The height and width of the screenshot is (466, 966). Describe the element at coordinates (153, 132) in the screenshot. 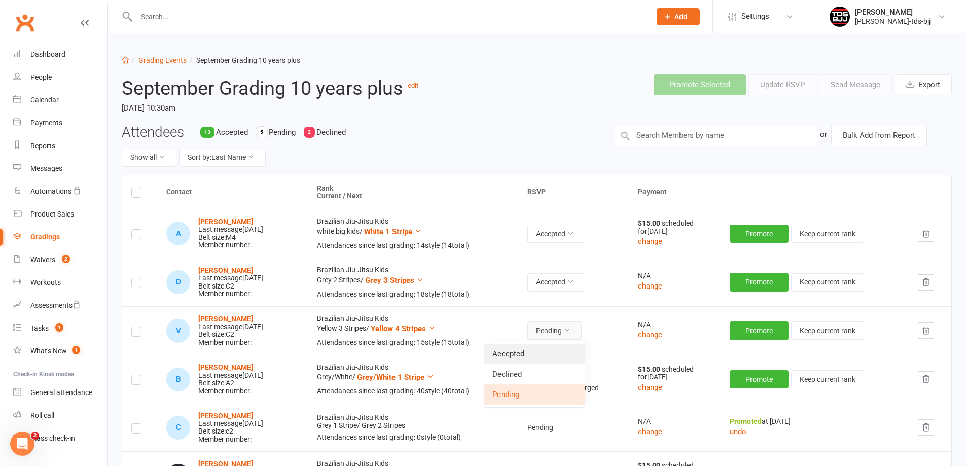

I see `h3: Attendees` at that location.